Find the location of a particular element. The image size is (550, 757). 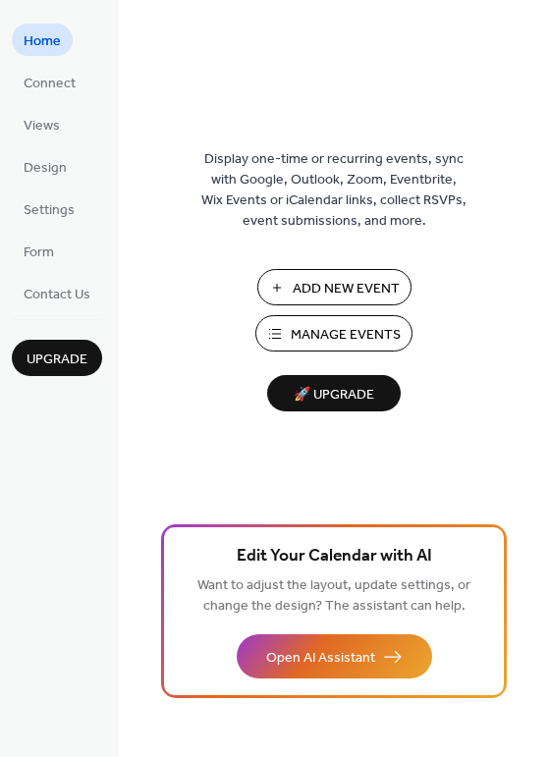

span: Contact Us is located at coordinates (57, 295).